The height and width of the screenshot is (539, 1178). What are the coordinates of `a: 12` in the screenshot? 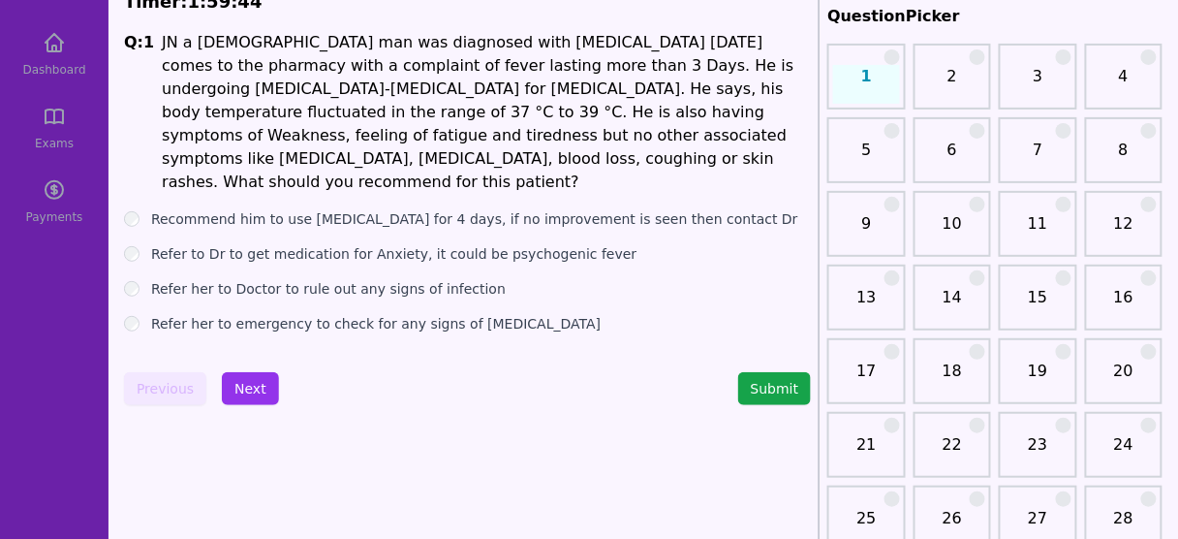 It's located at (1124, 232).